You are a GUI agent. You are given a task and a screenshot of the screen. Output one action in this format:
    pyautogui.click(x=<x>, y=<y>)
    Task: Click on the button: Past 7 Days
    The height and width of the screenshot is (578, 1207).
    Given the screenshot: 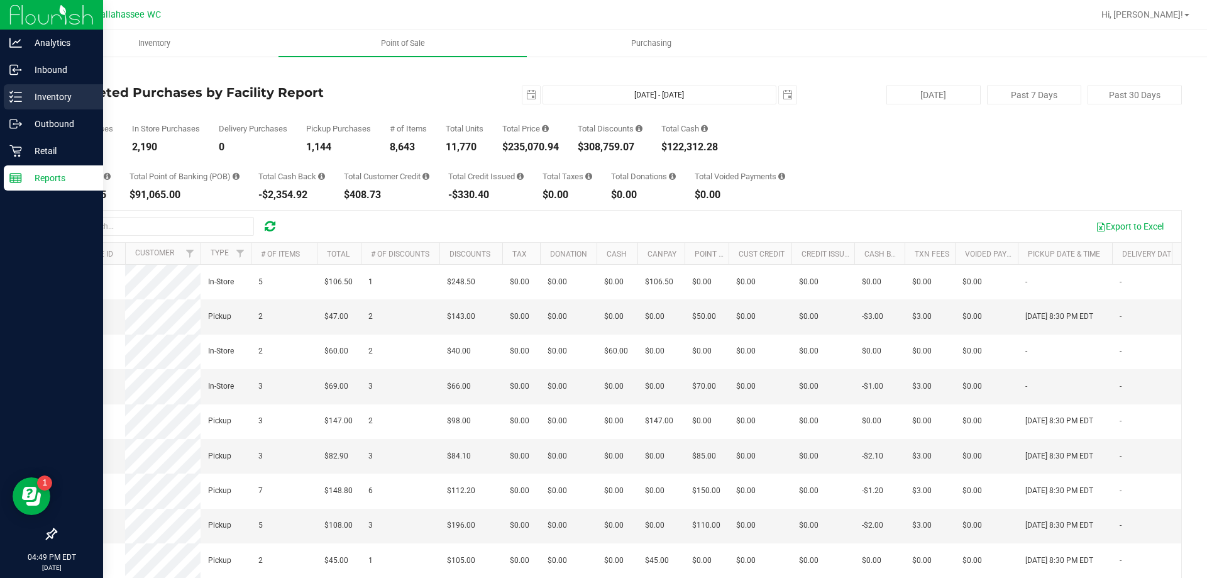 What is the action you would take?
    pyautogui.click(x=1034, y=95)
    